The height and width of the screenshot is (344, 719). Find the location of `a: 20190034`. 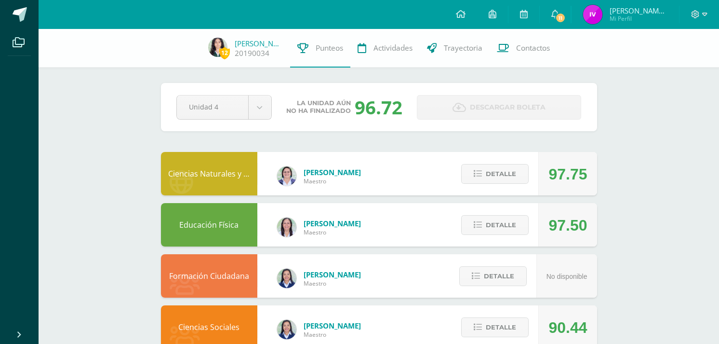

a: 20190034 is located at coordinates (252, 53).